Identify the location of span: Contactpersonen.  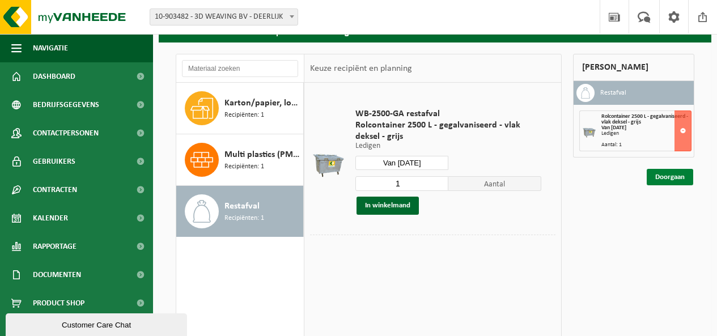
(66, 133).